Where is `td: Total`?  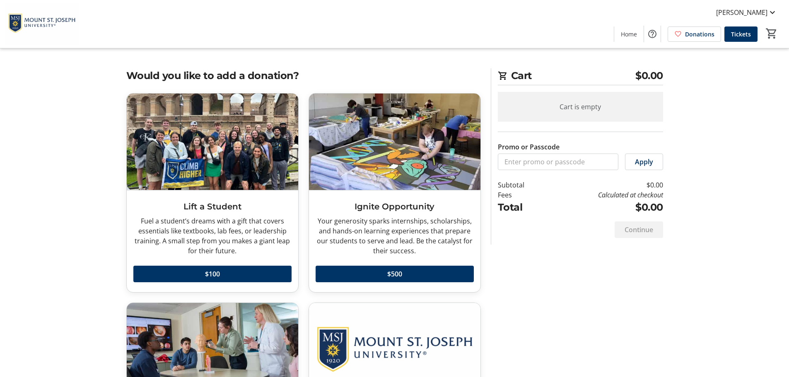
td: Total is located at coordinates (522, 208).